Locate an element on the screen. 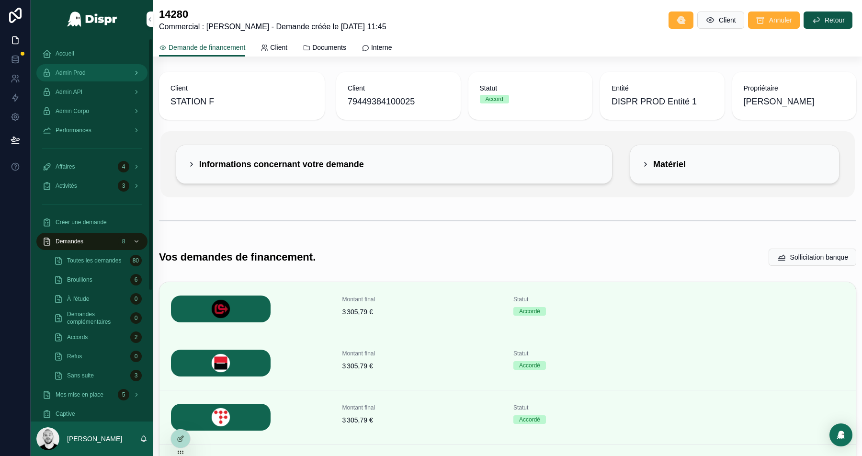  button: Retour is located at coordinates (828, 20).